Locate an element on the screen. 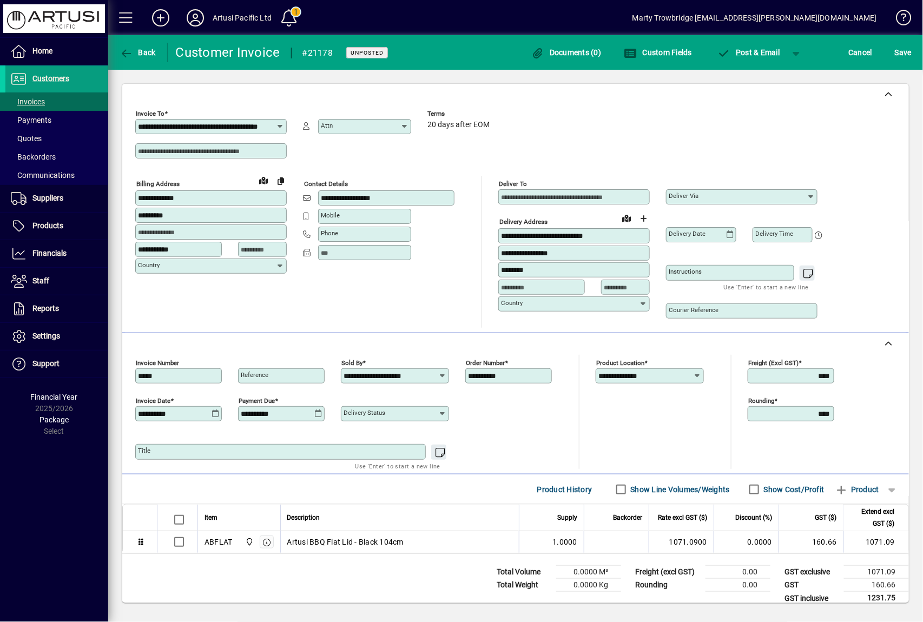 Image resolution: width=923 pixels, height=622 pixels. button: Copy to Delivery address is located at coordinates (281, 181).